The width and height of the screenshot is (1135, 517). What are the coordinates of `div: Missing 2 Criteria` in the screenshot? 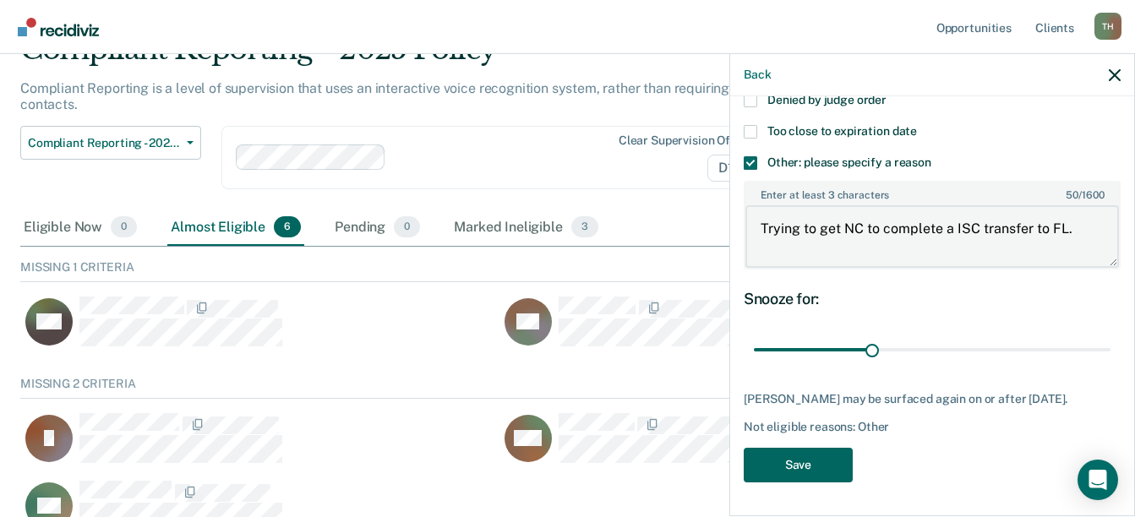 It's located at (567, 388).